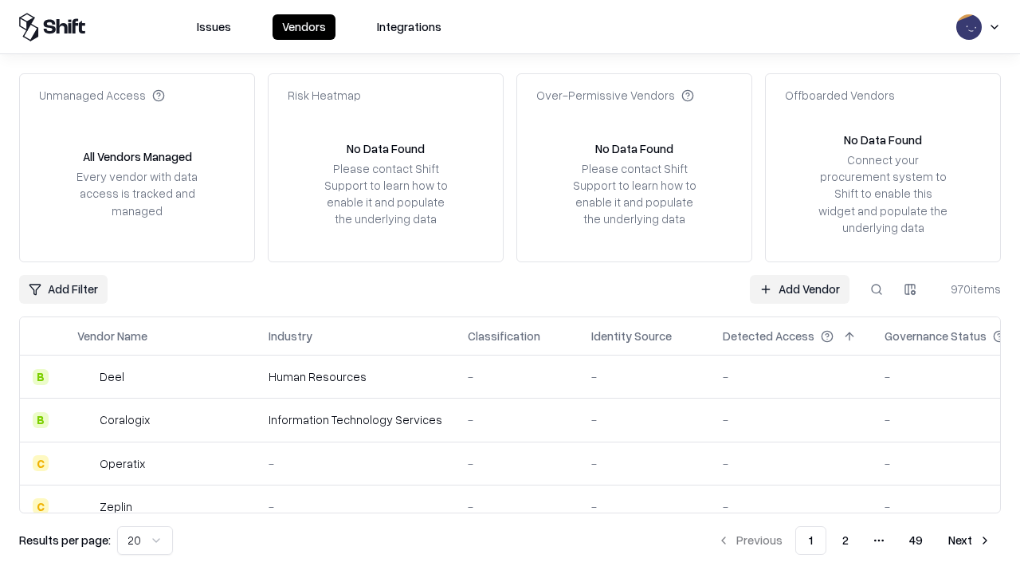  I want to click on img: Zeplin, so click(85, 506).